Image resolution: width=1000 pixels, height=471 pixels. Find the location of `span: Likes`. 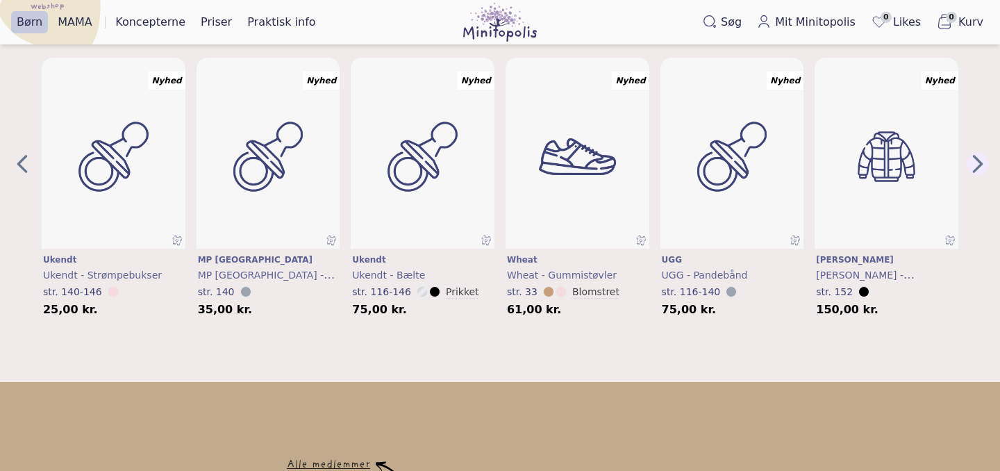

span: Likes is located at coordinates (907, 22).